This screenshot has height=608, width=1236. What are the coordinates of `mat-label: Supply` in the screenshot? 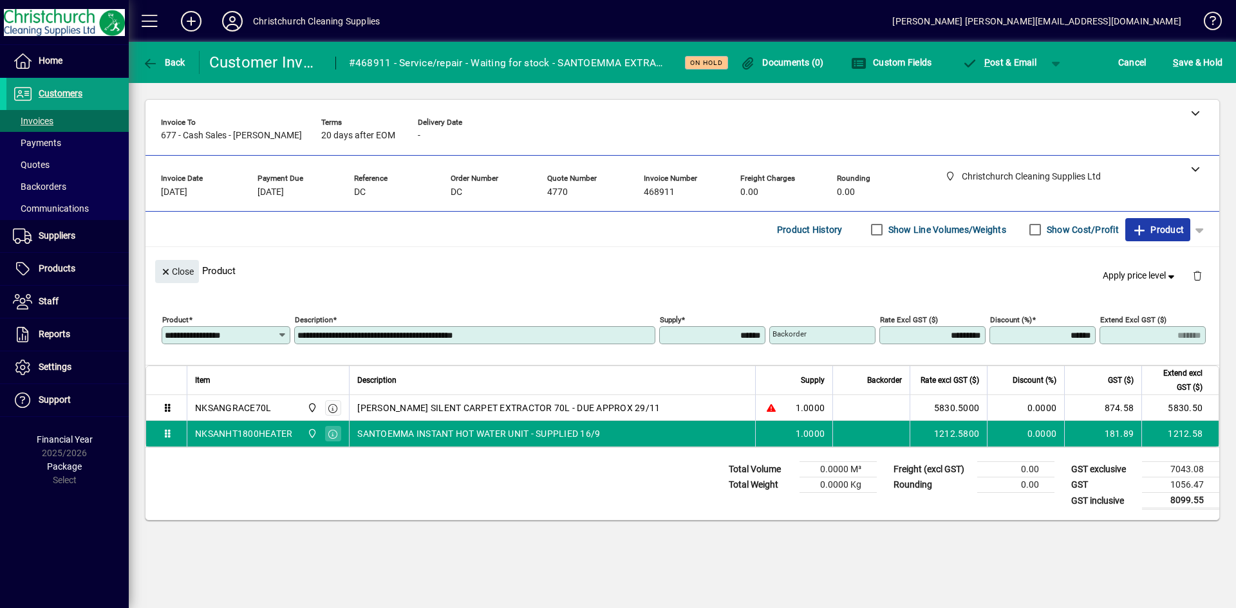 It's located at (670, 320).